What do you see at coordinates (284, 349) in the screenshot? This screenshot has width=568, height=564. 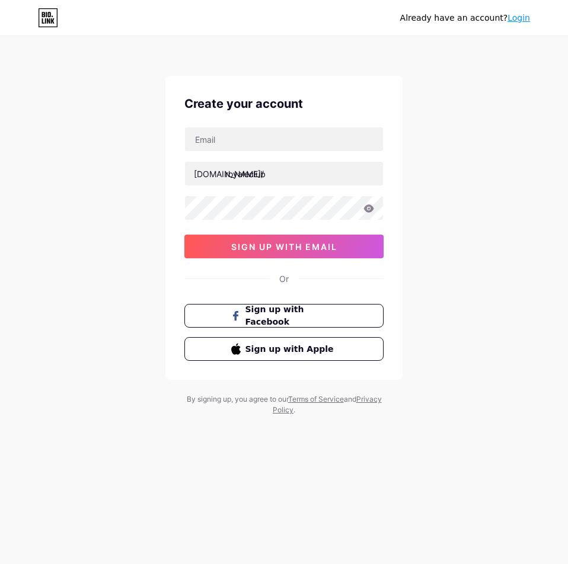 I see `button: Sign up with Apple` at bounding box center [284, 349].